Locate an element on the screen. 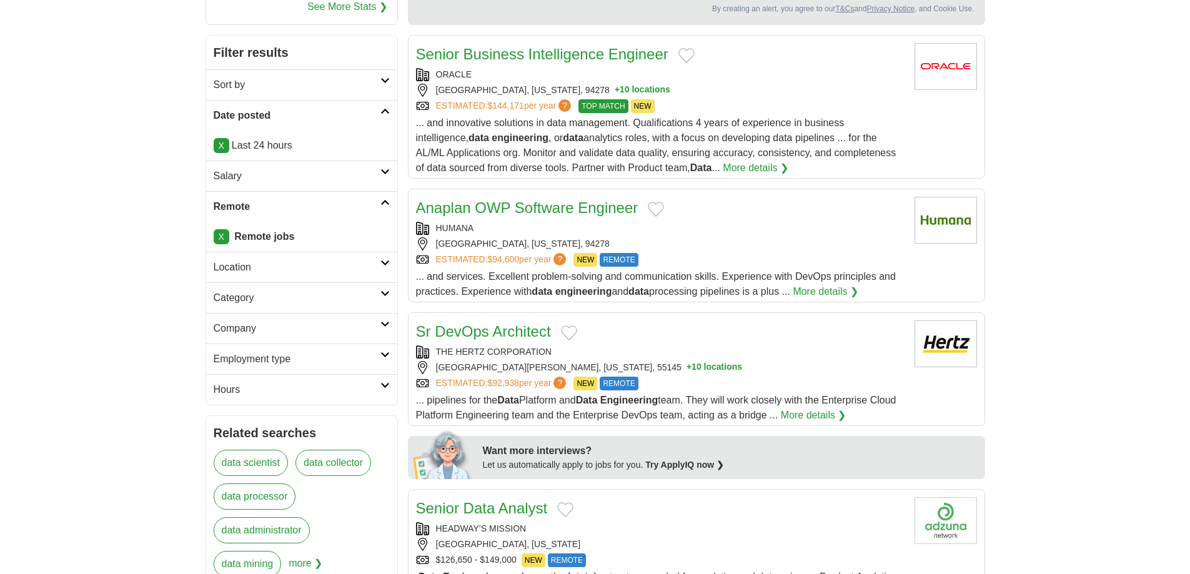 The image size is (1190, 574). h2: Employment type is located at coordinates (297, 359).